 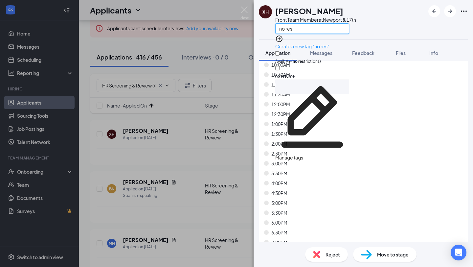 I want to click on span: 2:30PM, so click(x=279, y=153).